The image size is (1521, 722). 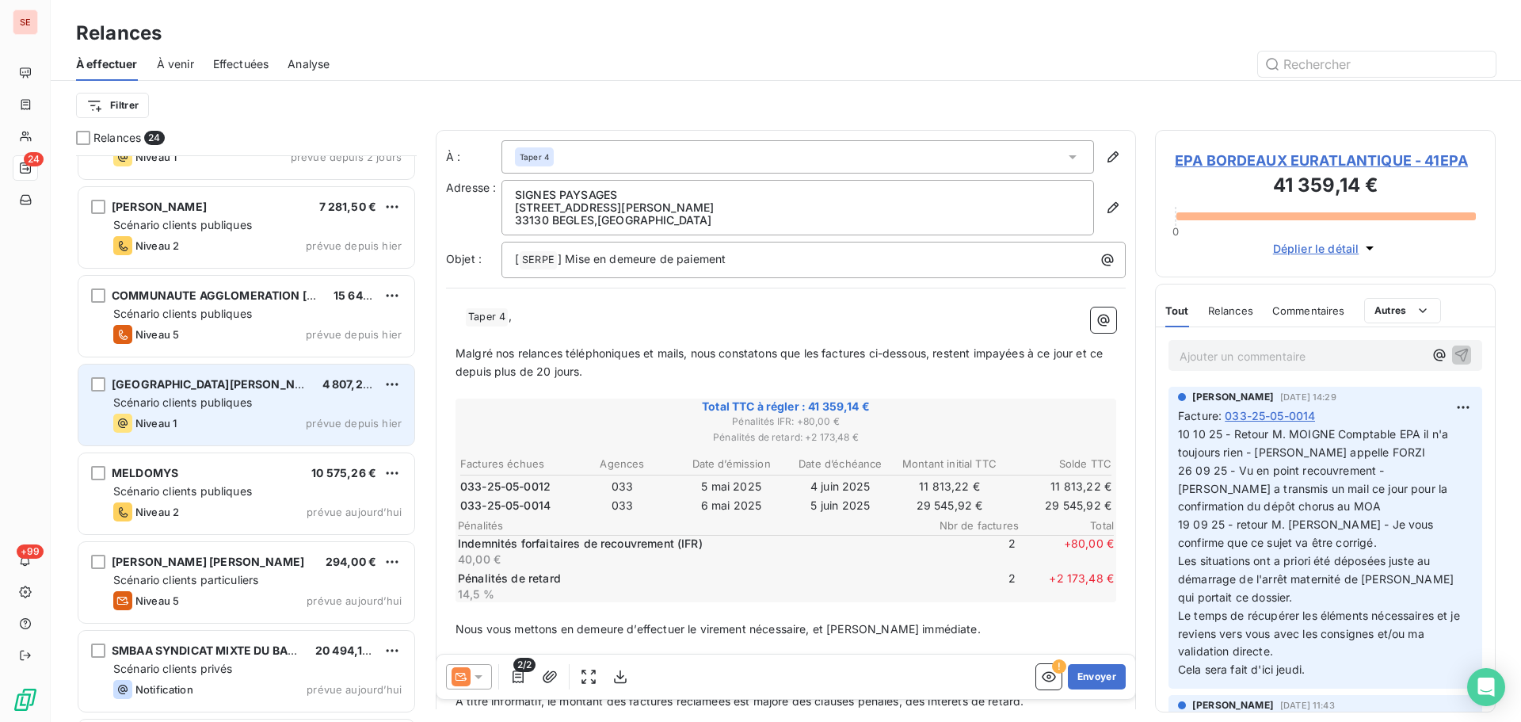 What do you see at coordinates (798, 195) in the screenshot?
I see `p: SIGNES PAYSAGES` at bounding box center [798, 195].